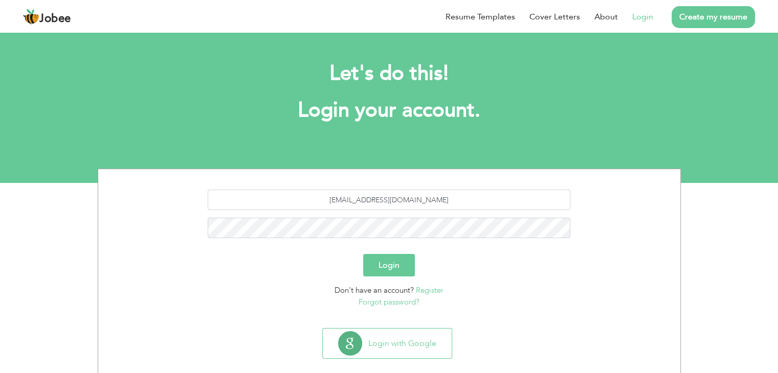 This screenshot has width=778, height=373. I want to click on button: Login with Google, so click(387, 344).